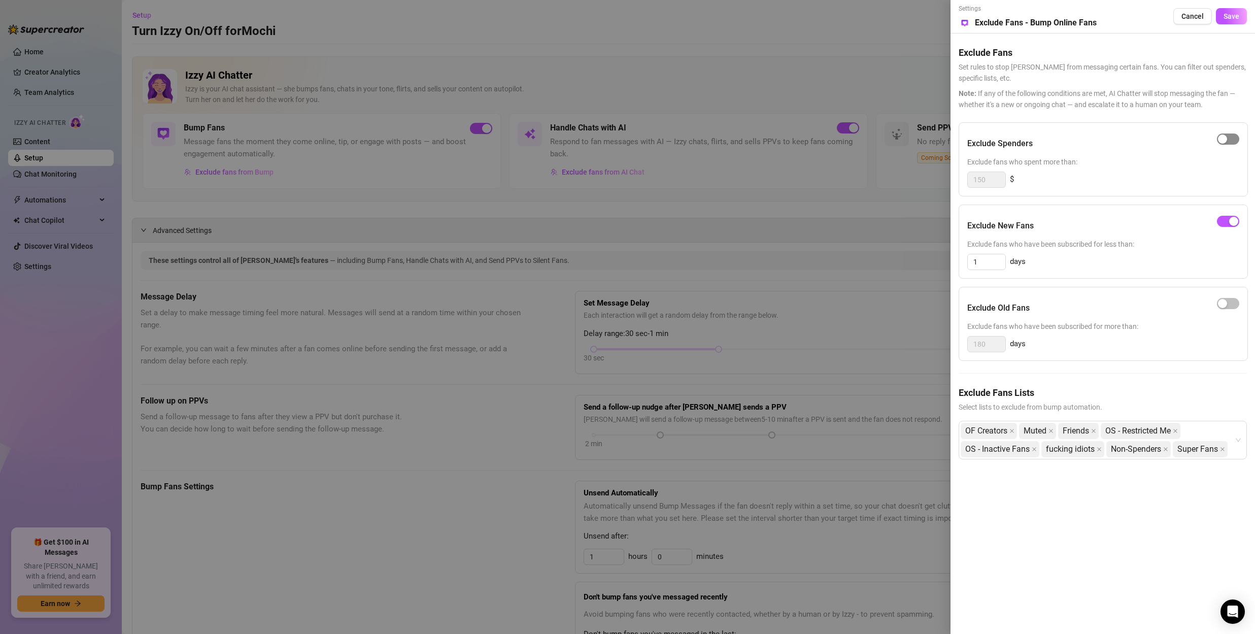  What do you see at coordinates (1192, 16) in the screenshot?
I see `span: Cancel` at bounding box center [1192, 16].